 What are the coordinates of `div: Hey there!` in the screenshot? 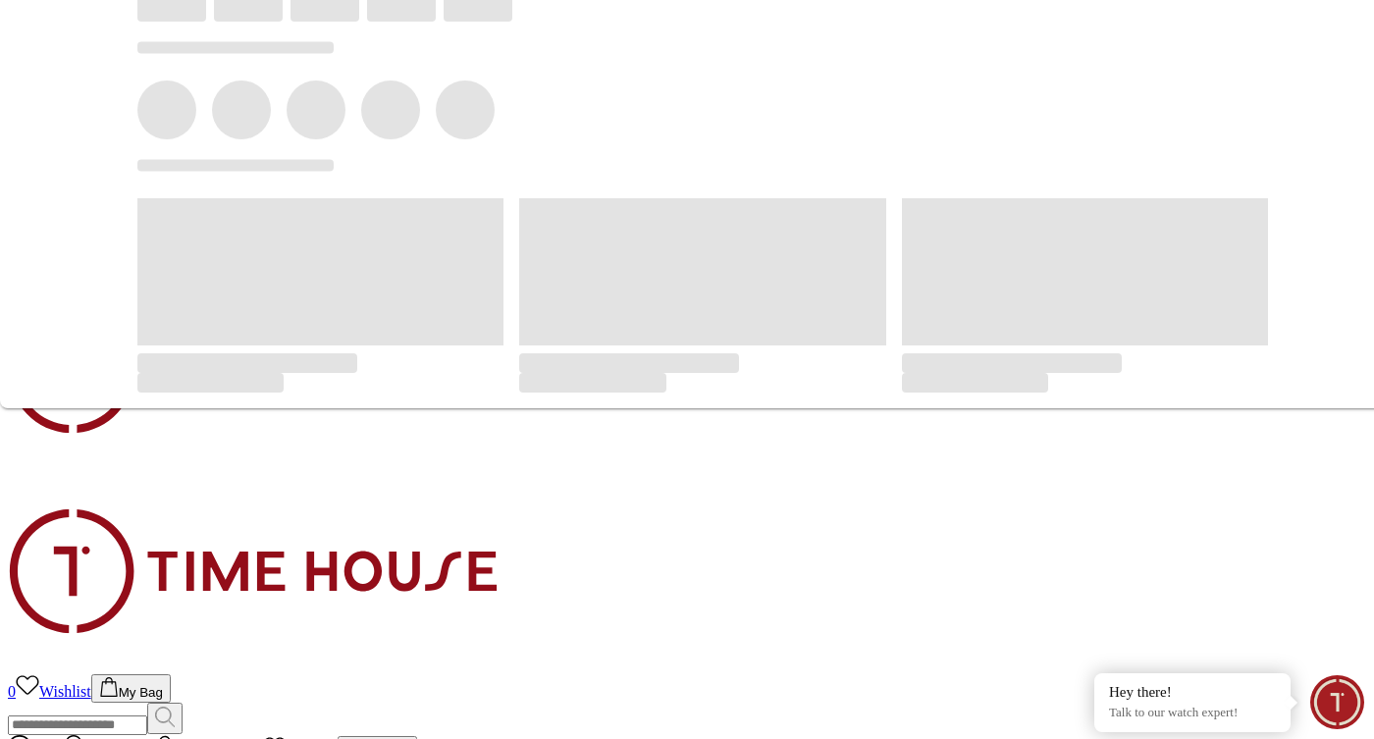 It's located at (1193, 693).